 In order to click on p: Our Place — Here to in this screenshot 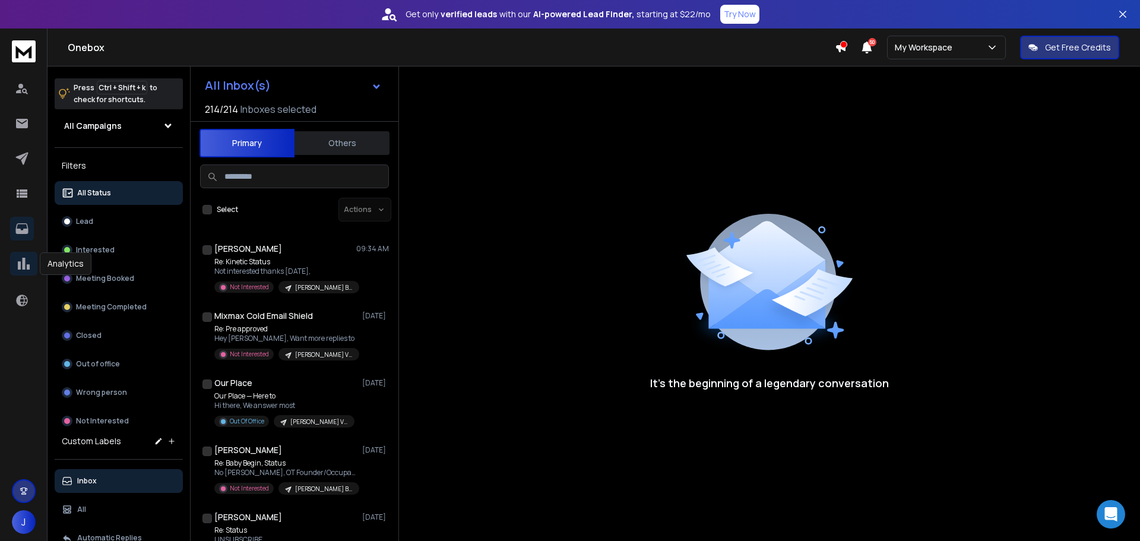, I will do `click(284, 396)`.